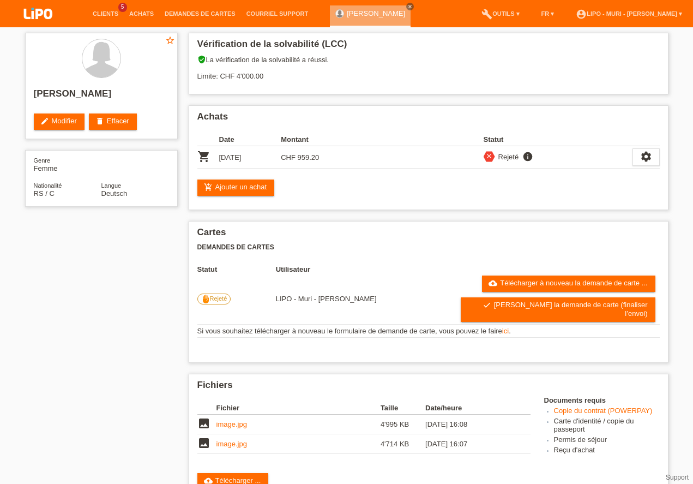 Image resolution: width=693 pixels, height=484 pixels. What do you see at coordinates (429, 247) in the screenshot?
I see `h3: Demandes de cartes` at bounding box center [429, 247].